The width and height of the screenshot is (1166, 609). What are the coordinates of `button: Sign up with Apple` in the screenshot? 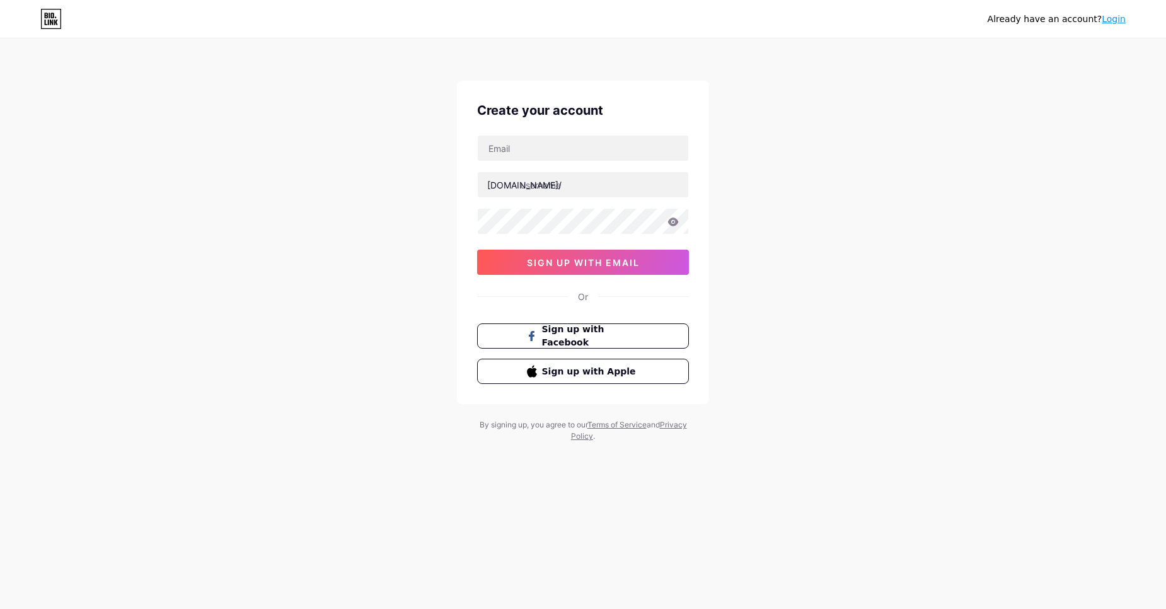 It's located at (583, 371).